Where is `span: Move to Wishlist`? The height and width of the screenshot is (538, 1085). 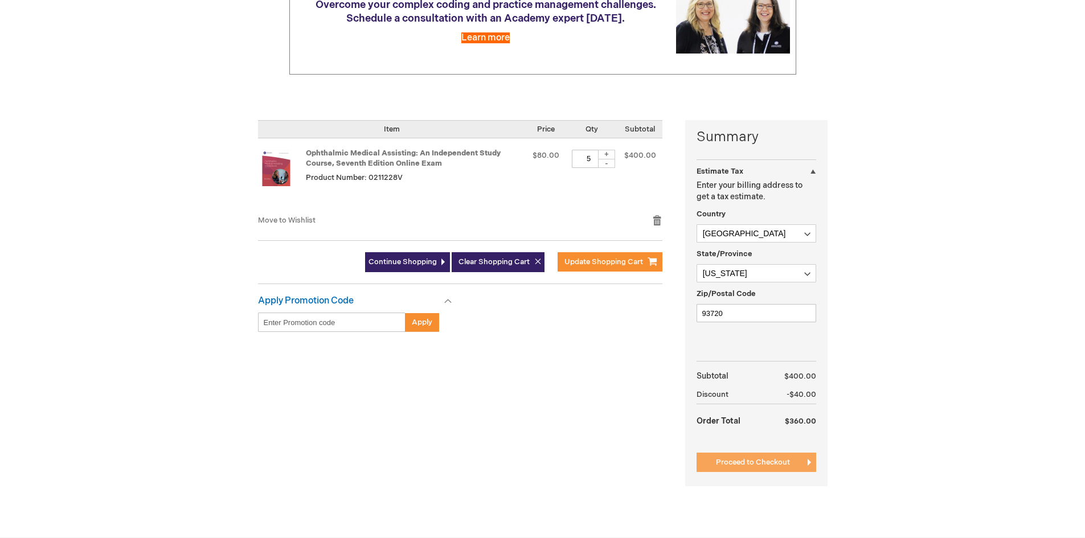 span: Move to Wishlist is located at coordinates (286, 220).